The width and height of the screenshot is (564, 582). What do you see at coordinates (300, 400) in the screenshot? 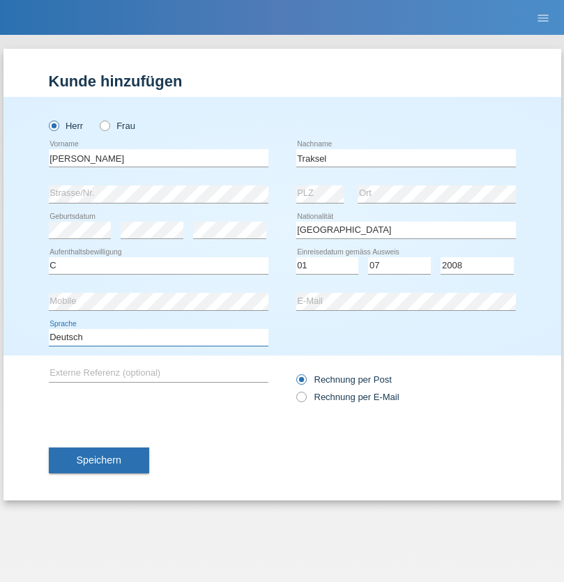
I see `input: Rechnung per E-Mail` at bounding box center [300, 400].